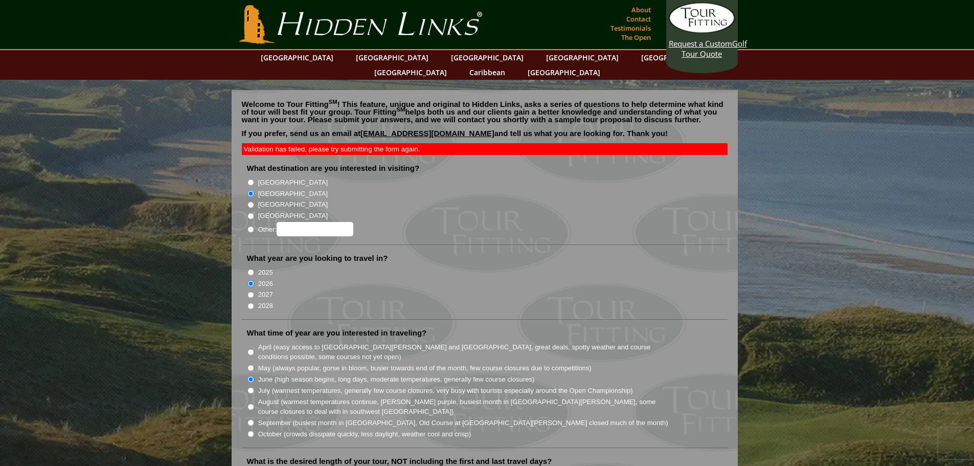 Image resolution: width=974 pixels, height=466 pixels. I want to click on label: 2027, so click(265, 295).